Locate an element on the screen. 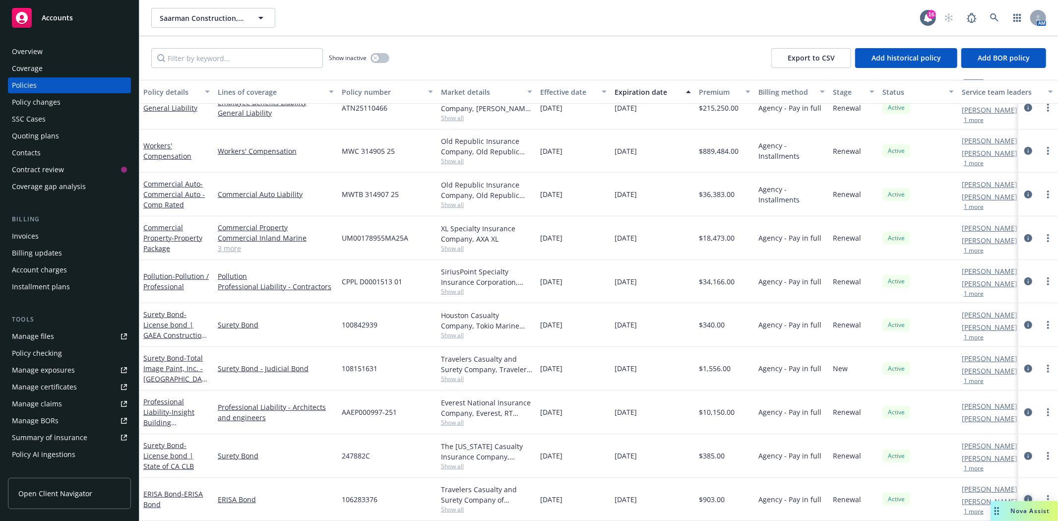 The image size is (1058, 521). div: Policy details is located at coordinates (171, 92).